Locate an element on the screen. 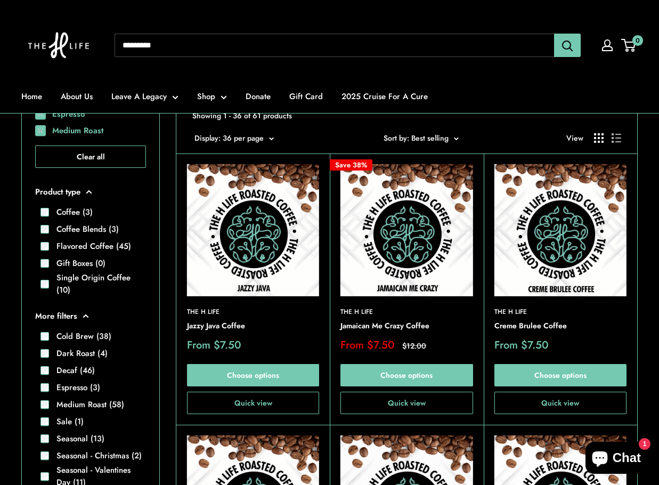  img: Creme Brulee Coffee is located at coordinates (560, 230).